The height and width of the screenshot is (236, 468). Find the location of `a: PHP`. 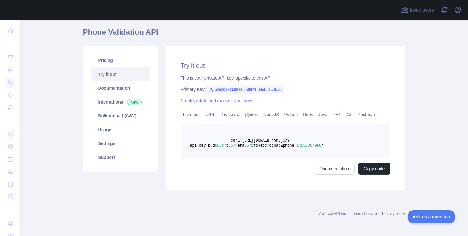

a: PHP is located at coordinates (337, 115).